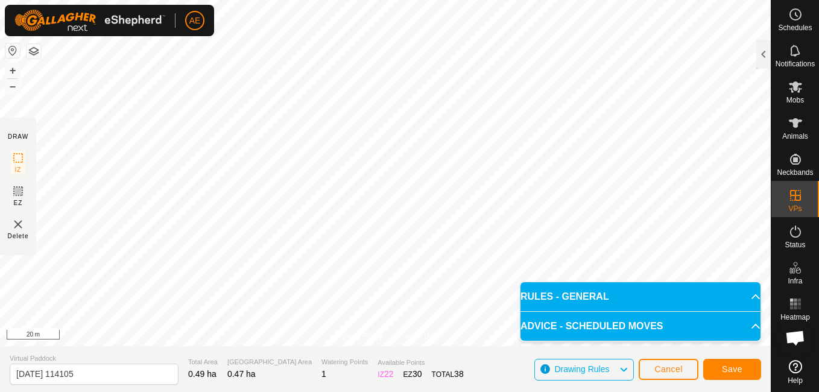  What do you see at coordinates (732, 369) in the screenshot?
I see `button: Save` at bounding box center [732, 369].